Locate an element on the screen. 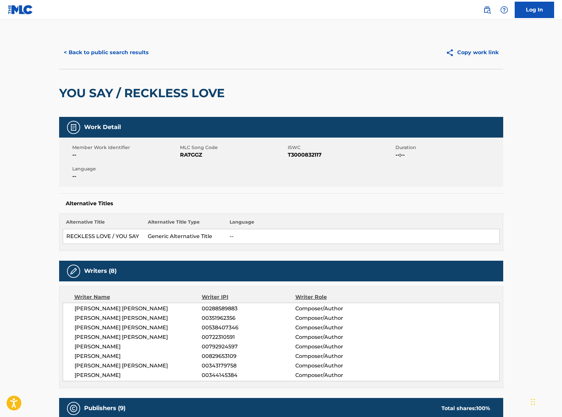  span: 00351962356 is located at coordinates (248, 318).